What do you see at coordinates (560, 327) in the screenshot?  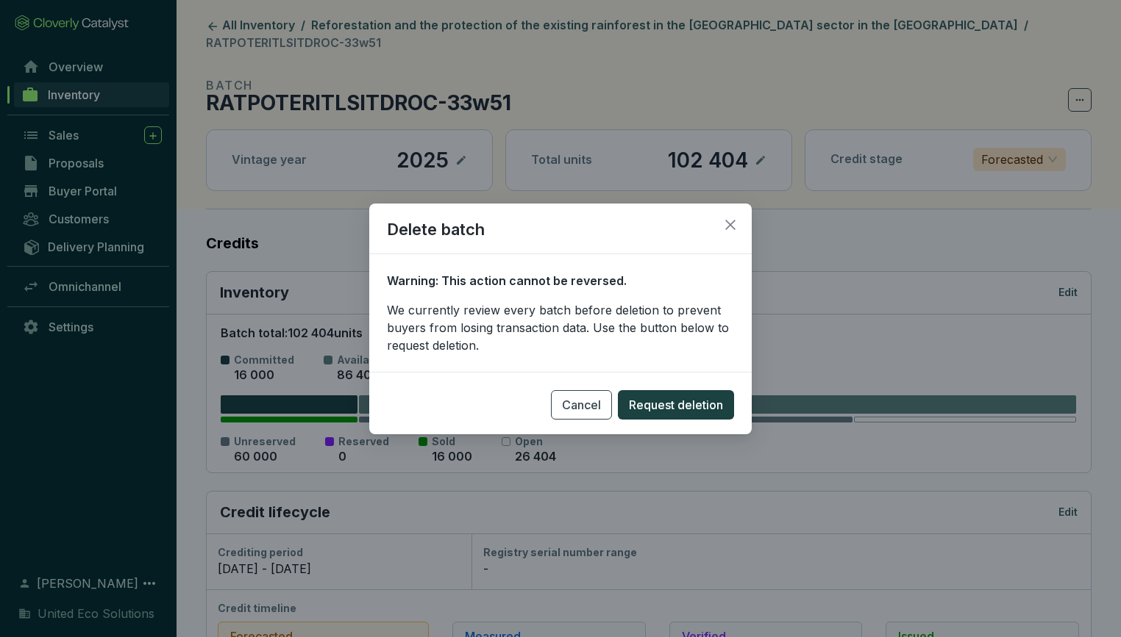 I see `p: We currently review every batch before deletion to prevent buyers from losing transaction data. U...` at bounding box center [560, 327].